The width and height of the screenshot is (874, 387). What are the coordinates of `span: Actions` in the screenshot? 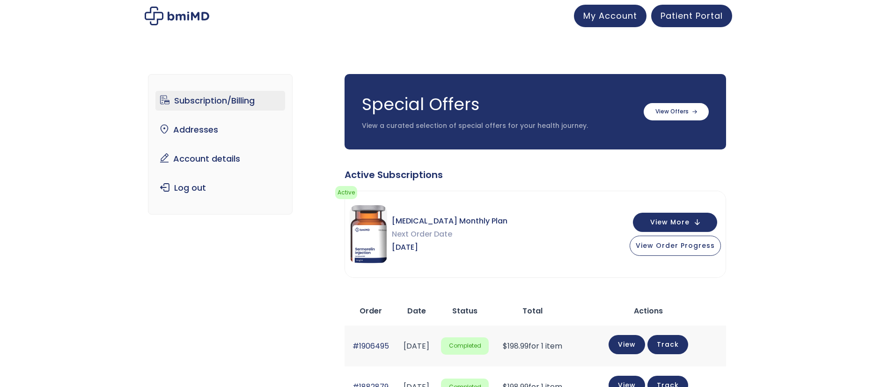 It's located at (648, 310).